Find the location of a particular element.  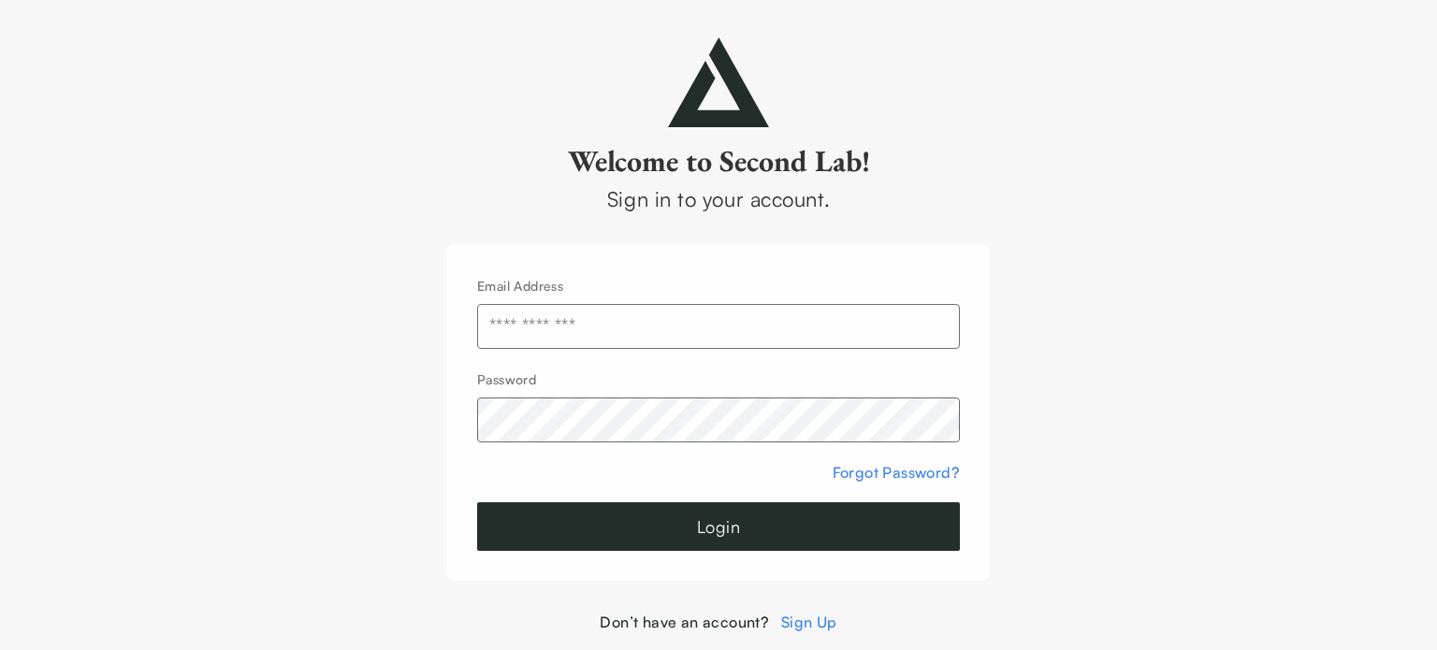

a: Forgot Password? is located at coordinates (896, 472).